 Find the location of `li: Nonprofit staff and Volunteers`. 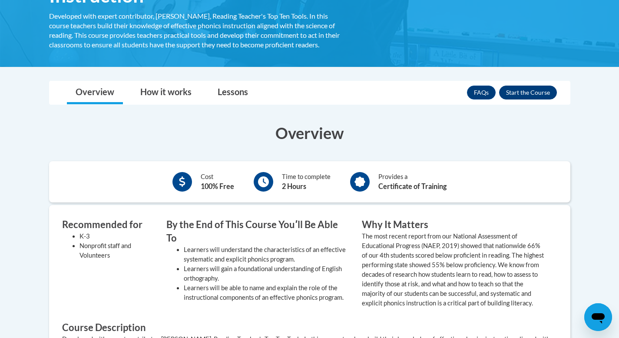

li: Nonprofit staff and Volunteers is located at coordinates (116, 251).